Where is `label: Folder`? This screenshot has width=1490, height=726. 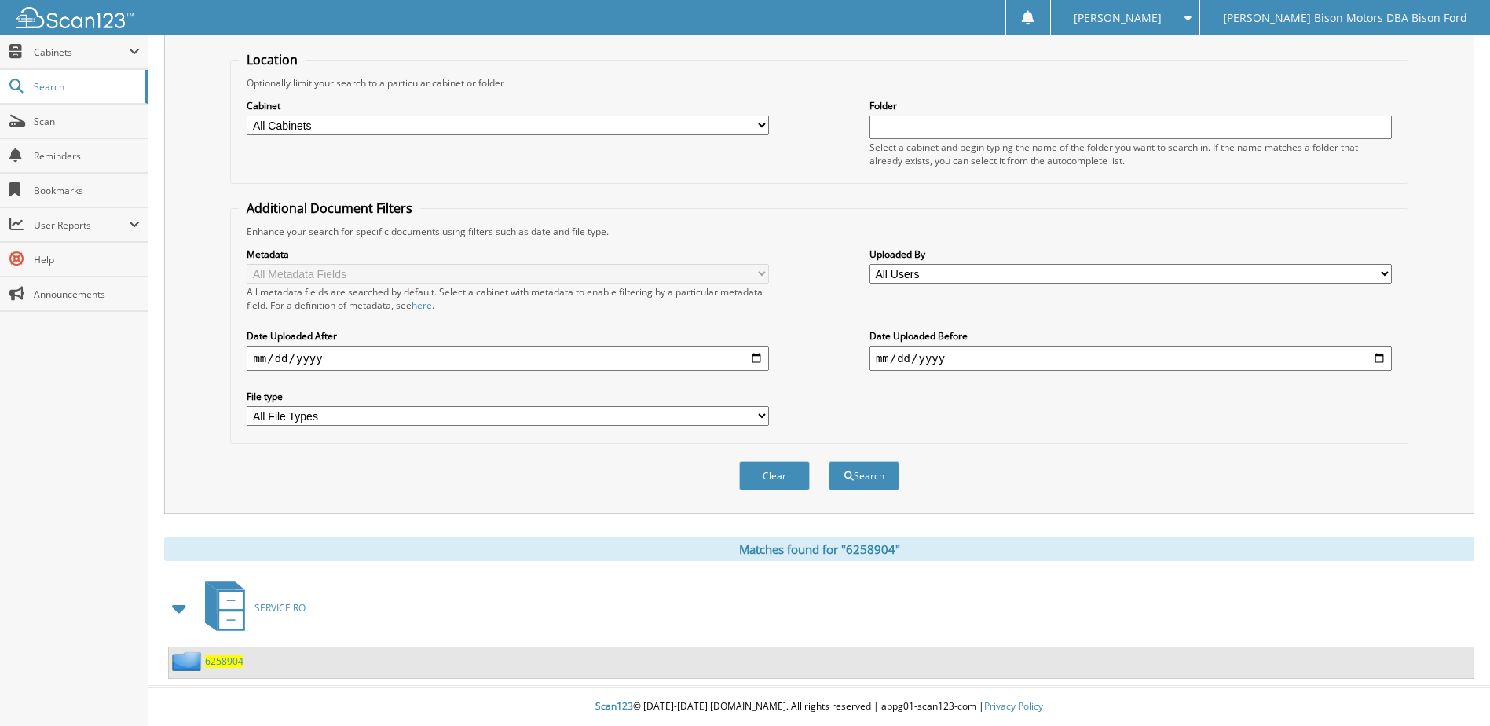
label: Folder is located at coordinates (1131, 105).